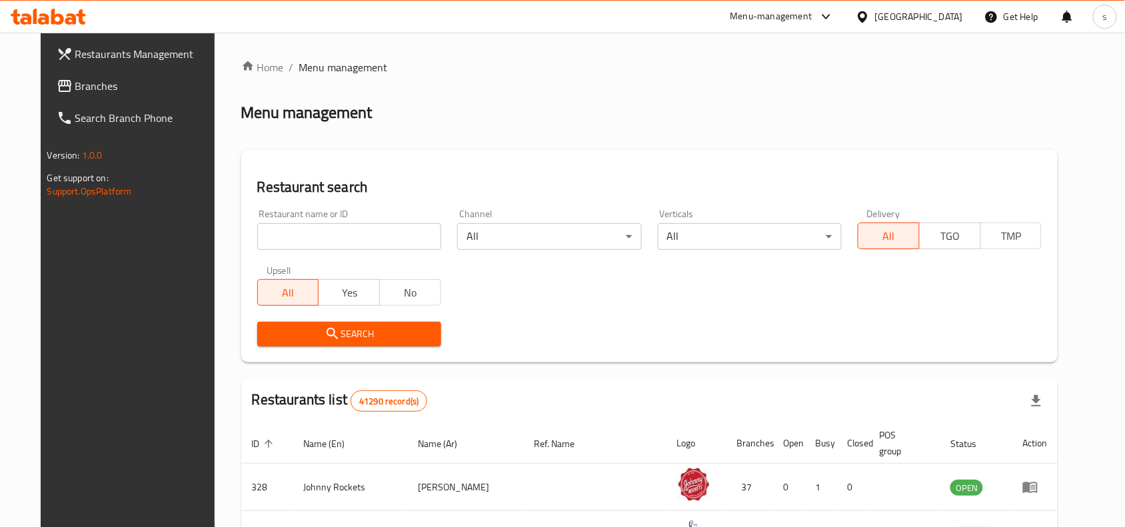  Describe the element at coordinates (92, 155) in the screenshot. I see `span: 1.0.0` at that location.